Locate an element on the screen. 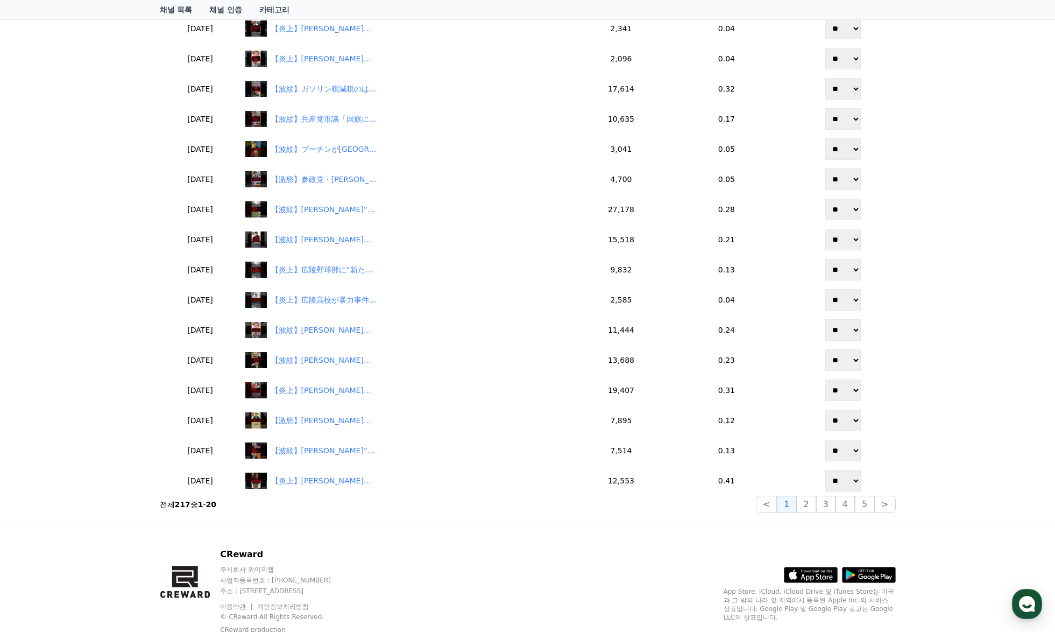 This screenshot has height=632, width=1055. img: 【波紋】共産党市議「国旗にバツは憲法でOK」に批判殺到！神谷宗幣の訴えは届くのか？ #shorts is located at coordinates (256, 119).